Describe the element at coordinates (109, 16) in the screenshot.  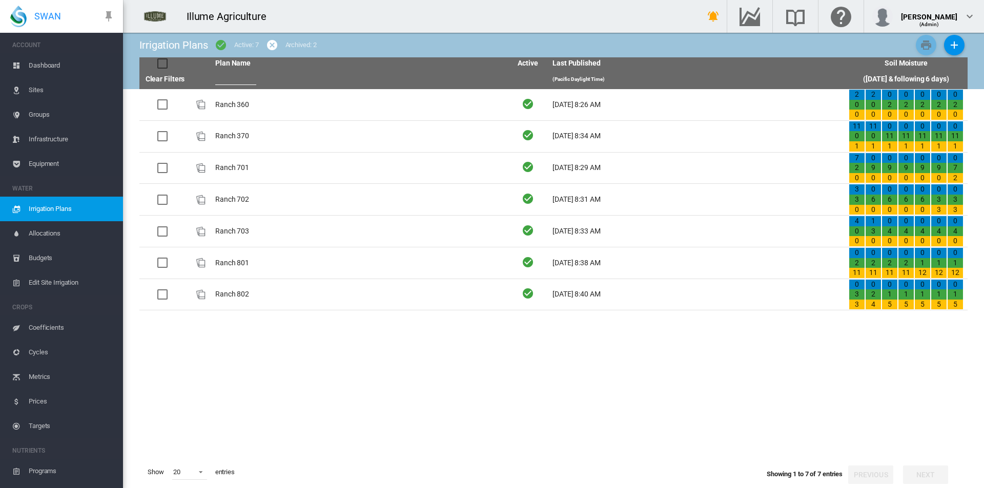
I see `md-icon: icon-pin` at that location.